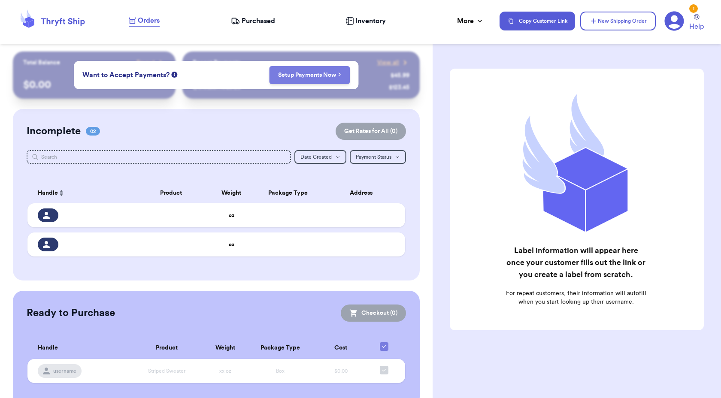 This screenshot has width=721, height=398. What do you see at coordinates (309, 75) in the screenshot?
I see `a: Setup Payments Now` at bounding box center [309, 75].